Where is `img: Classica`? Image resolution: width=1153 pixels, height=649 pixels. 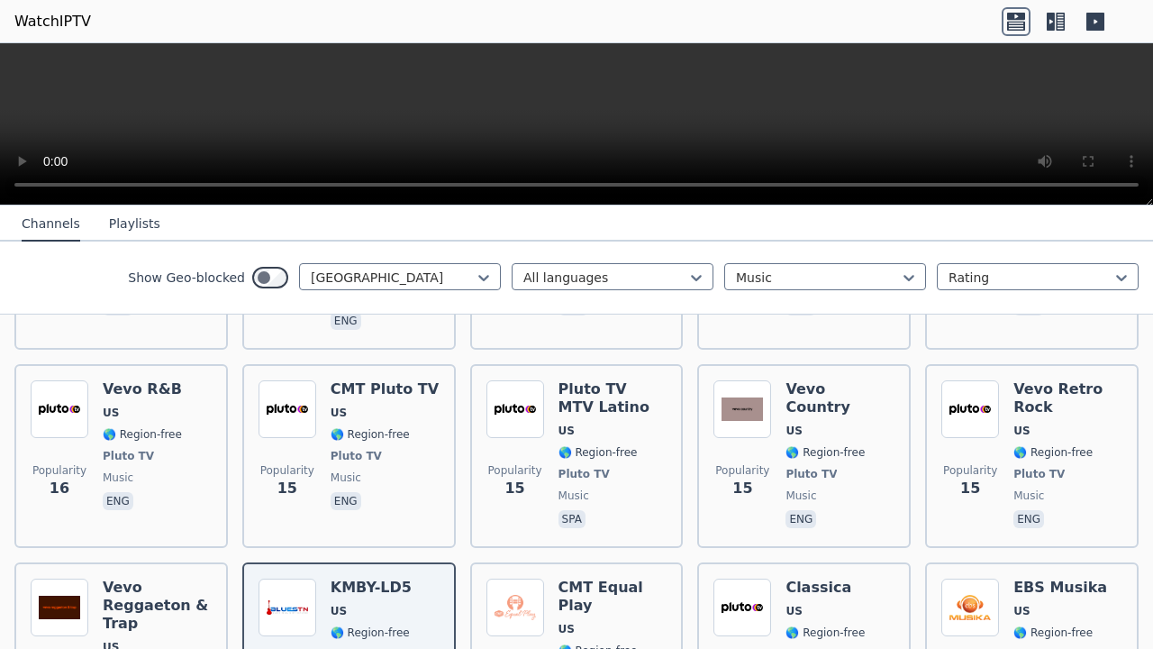
img: Classica is located at coordinates (742, 607).